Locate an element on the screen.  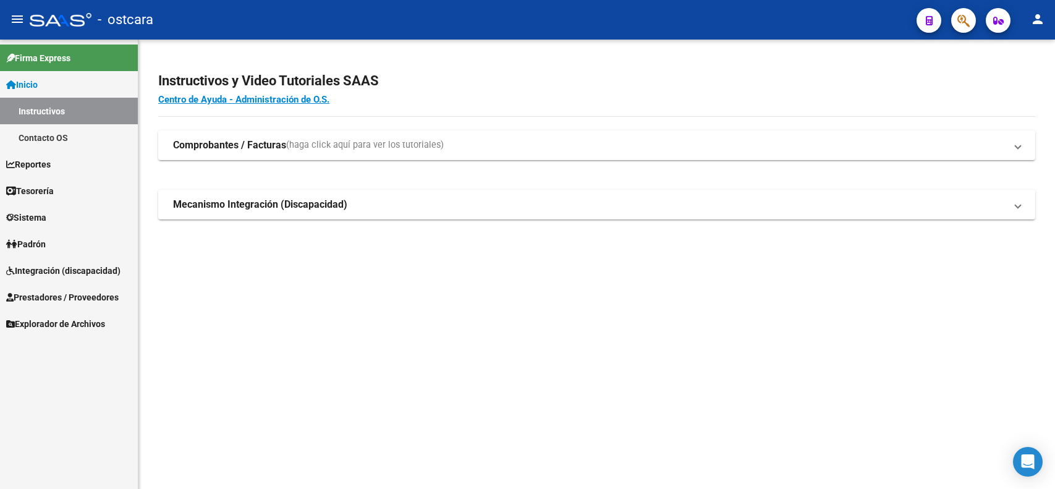
mat-expansion-panel-header: Mecanismo Integración (Discapacidad) is located at coordinates (596, 205).